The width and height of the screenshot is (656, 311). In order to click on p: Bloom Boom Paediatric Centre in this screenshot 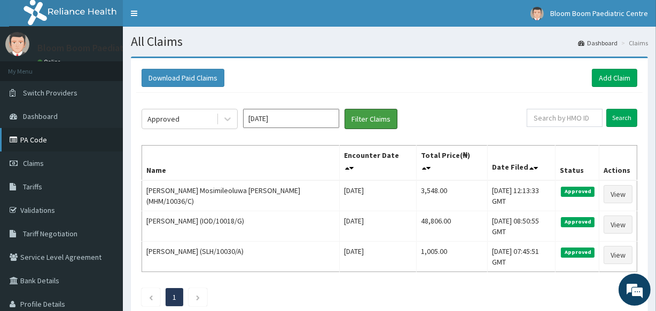, I will do `click(101, 48)`.